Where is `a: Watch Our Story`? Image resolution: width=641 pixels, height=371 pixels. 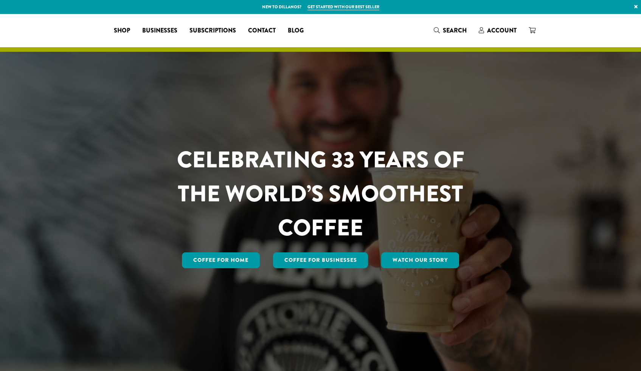 a: Watch Our Story is located at coordinates (420, 261).